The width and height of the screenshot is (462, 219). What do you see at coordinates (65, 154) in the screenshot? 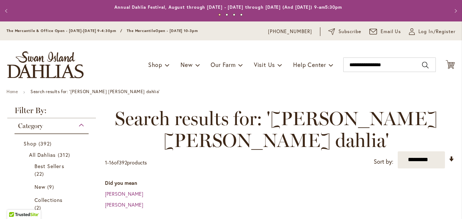
I see `span: 312` at bounding box center [65, 154].